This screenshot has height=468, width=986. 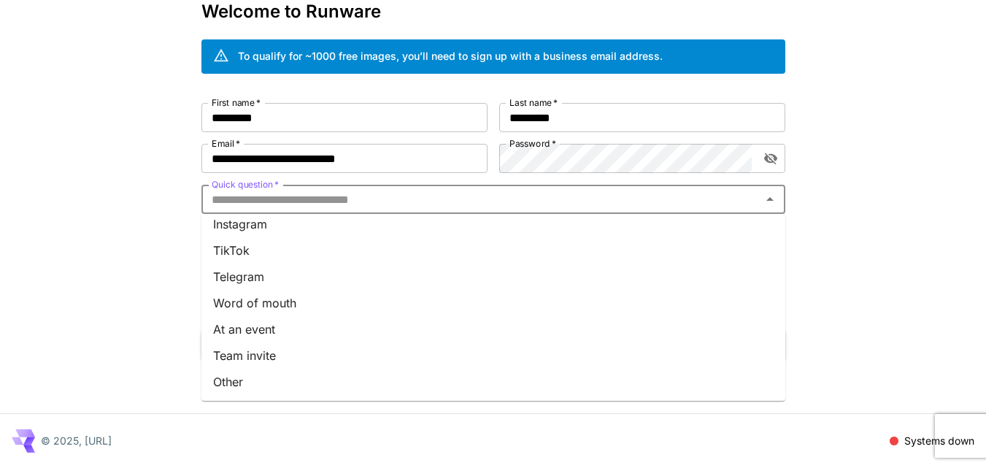 What do you see at coordinates (493, 303) in the screenshot?
I see `li: Word of mouth` at bounding box center [493, 303].